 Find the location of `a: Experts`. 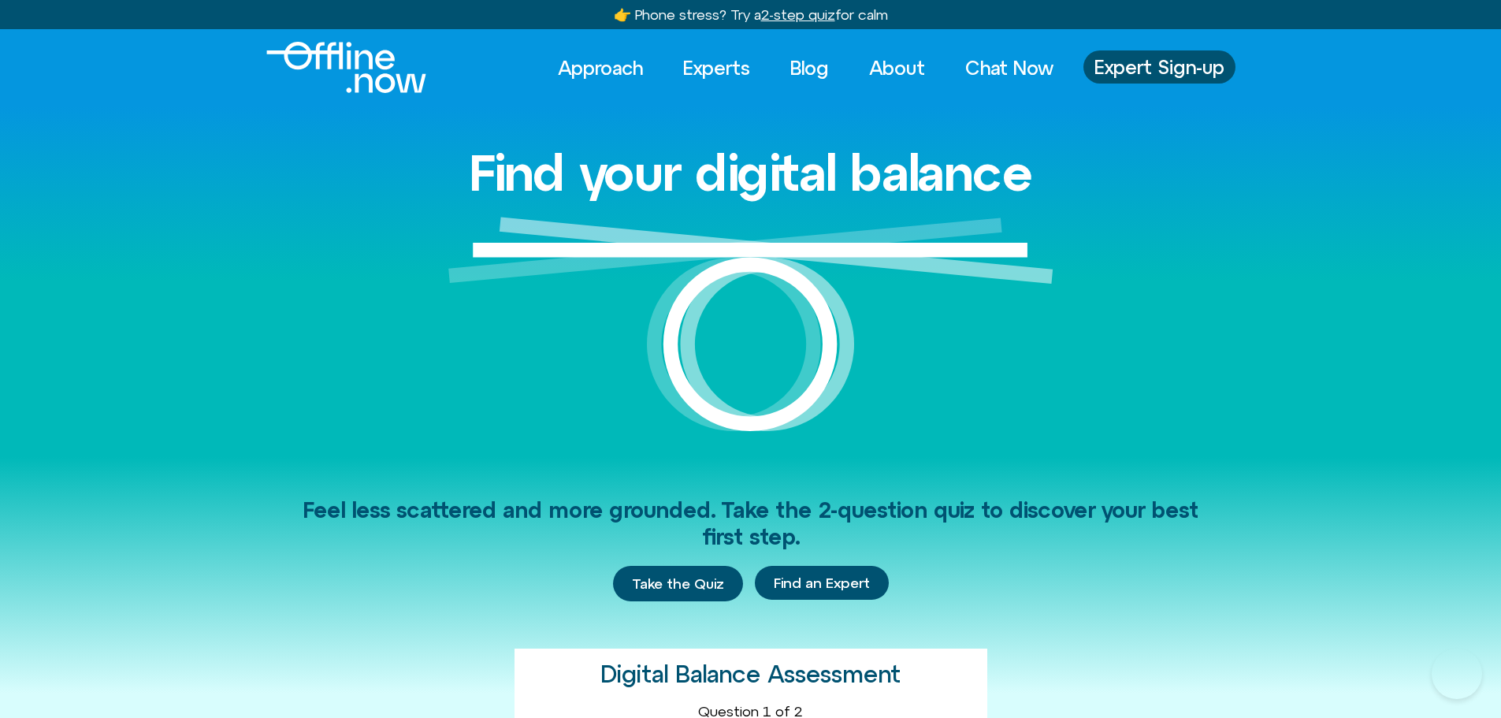

a: Experts is located at coordinates (716, 68).